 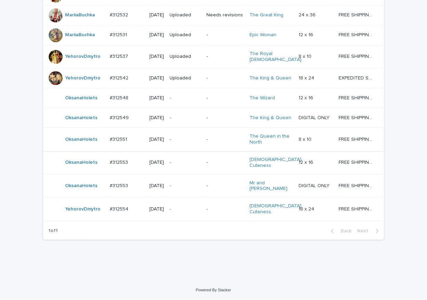 I want to click on a: The Great King, so click(x=266, y=15).